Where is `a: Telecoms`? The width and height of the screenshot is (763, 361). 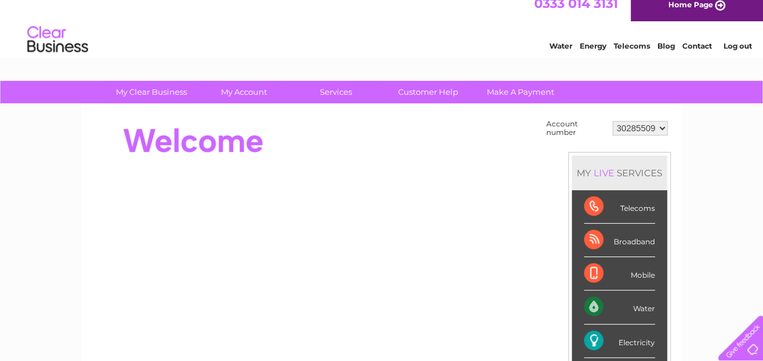 a: Telecoms is located at coordinates (632, 56).